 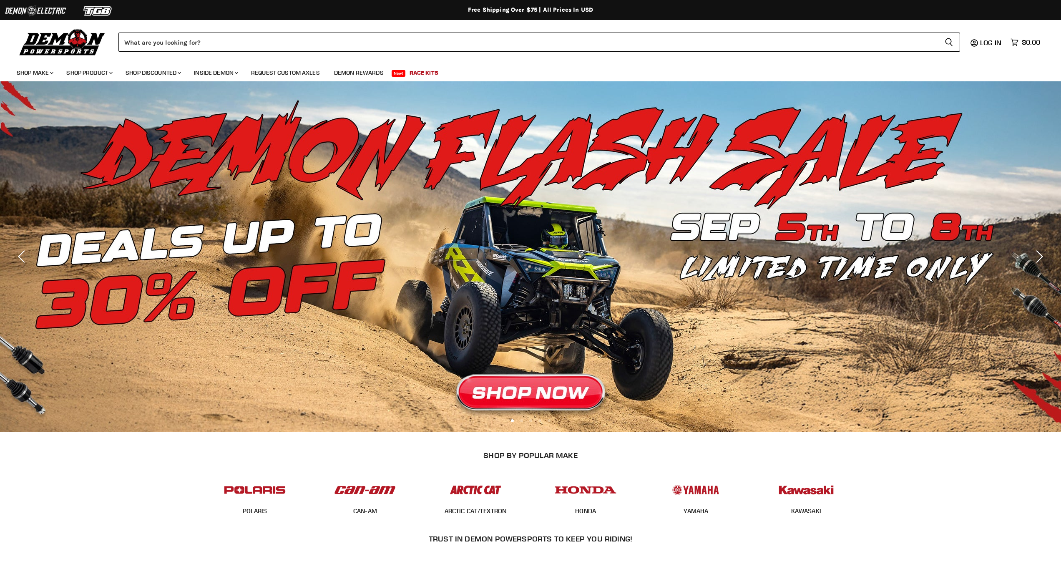 I want to click on li: Page dot 2, so click(x=522, y=421).